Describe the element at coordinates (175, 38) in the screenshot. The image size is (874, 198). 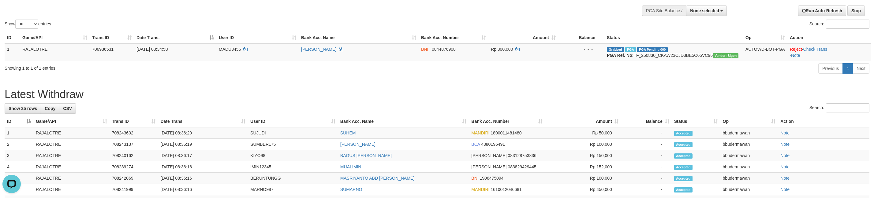
I see `th: Date Trans.: activate to sort column descending` at that location.